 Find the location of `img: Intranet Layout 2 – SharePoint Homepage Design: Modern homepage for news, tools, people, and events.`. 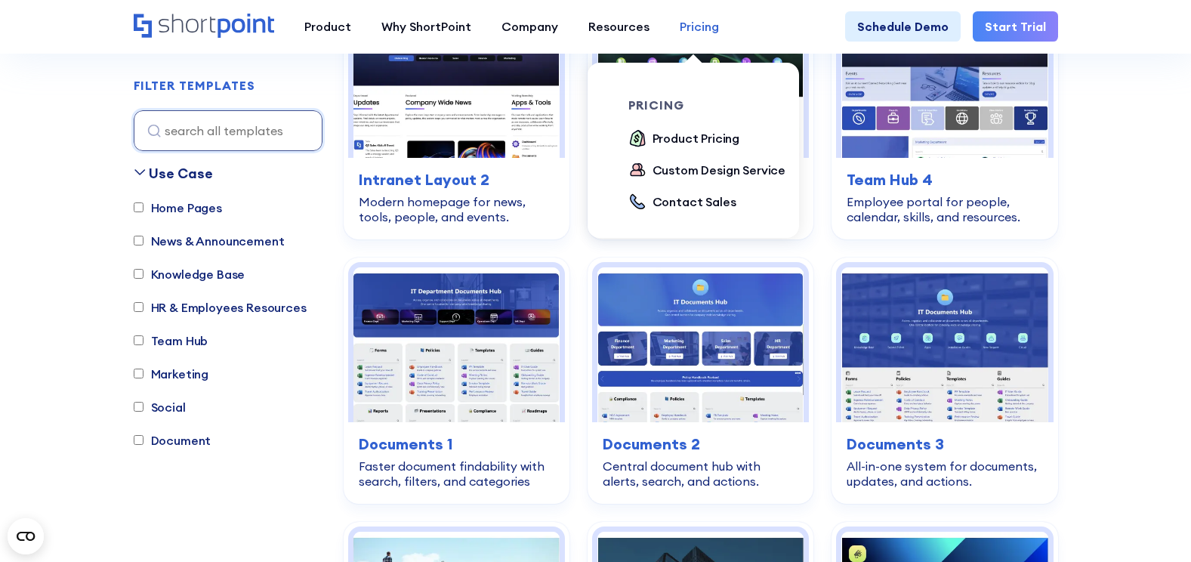

img: Intranet Layout 2 – SharePoint Homepage Design: Modern homepage for news, tools, people, and events. is located at coordinates (456, 80).